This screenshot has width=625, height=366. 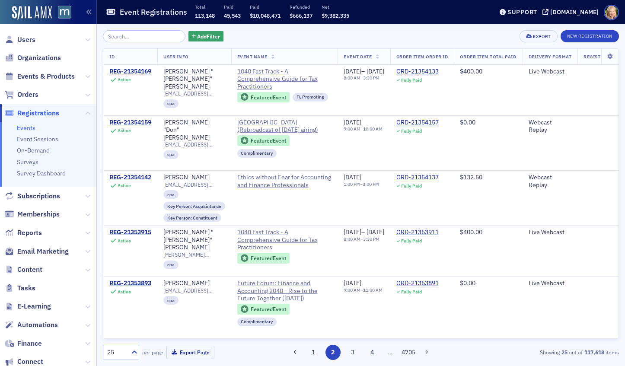 I want to click on div: ORD-21353911, so click(x=418, y=233).